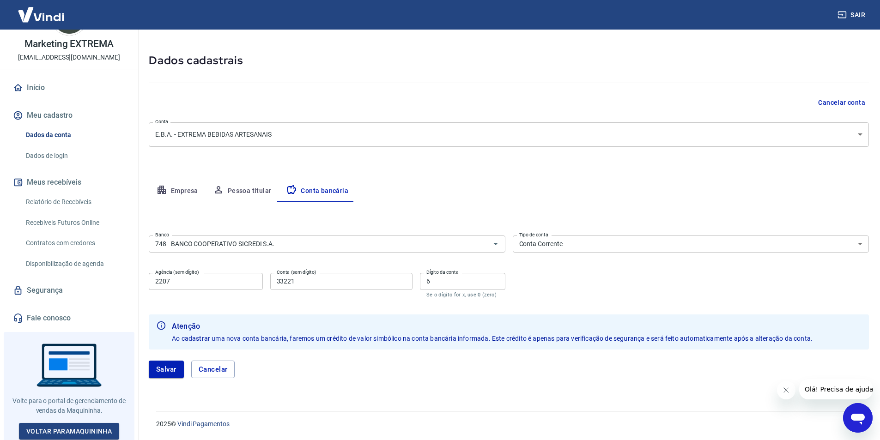 The image size is (880, 440). Describe the element at coordinates (74, 264) in the screenshot. I see `a: Disponibilização de agenda` at that location.